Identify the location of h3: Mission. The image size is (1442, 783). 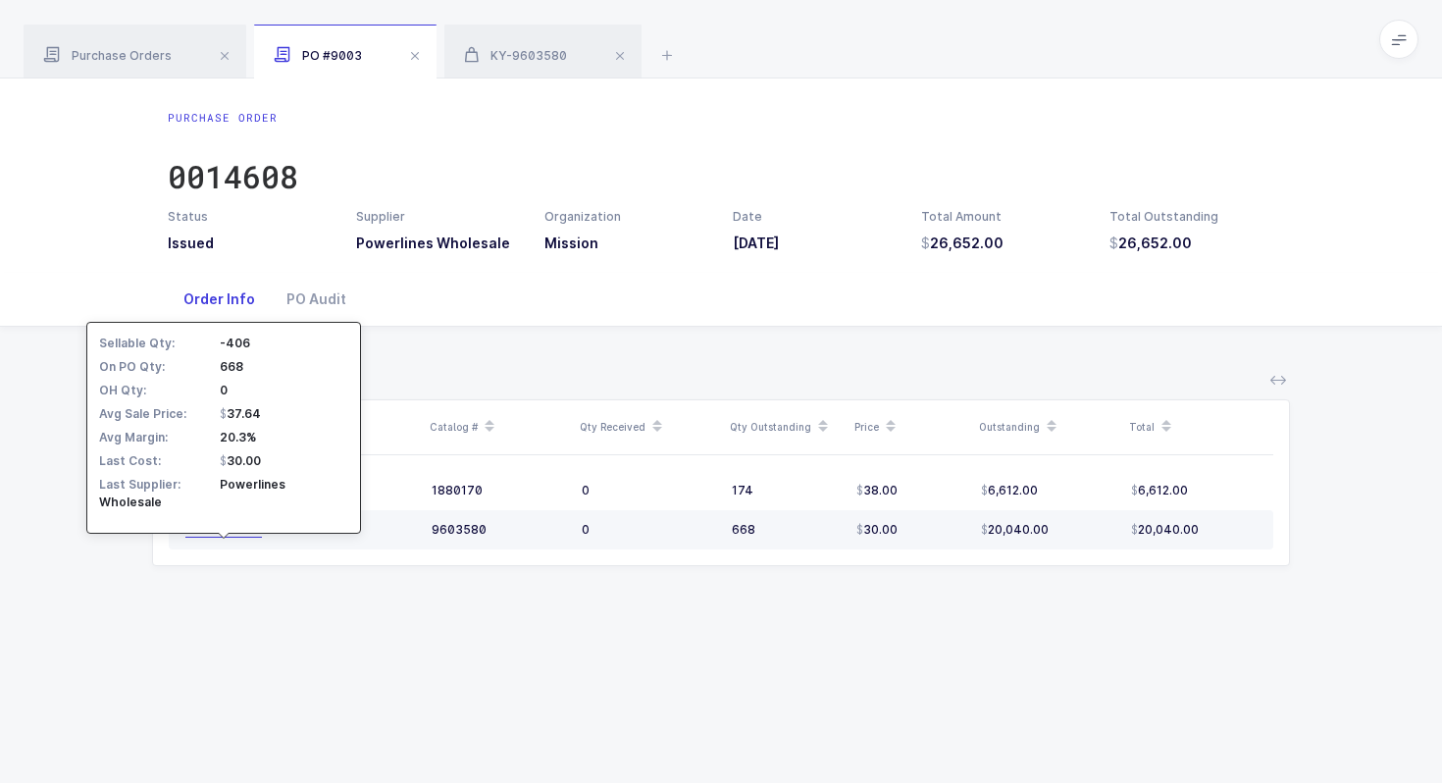
(627, 243).